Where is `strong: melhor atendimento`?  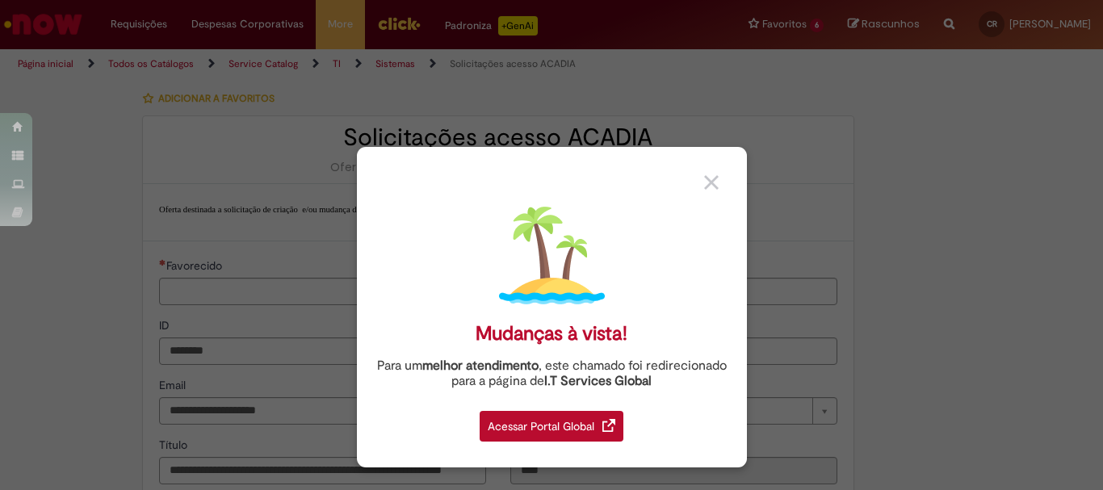 strong: melhor atendimento is located at coordinates (480, 366).